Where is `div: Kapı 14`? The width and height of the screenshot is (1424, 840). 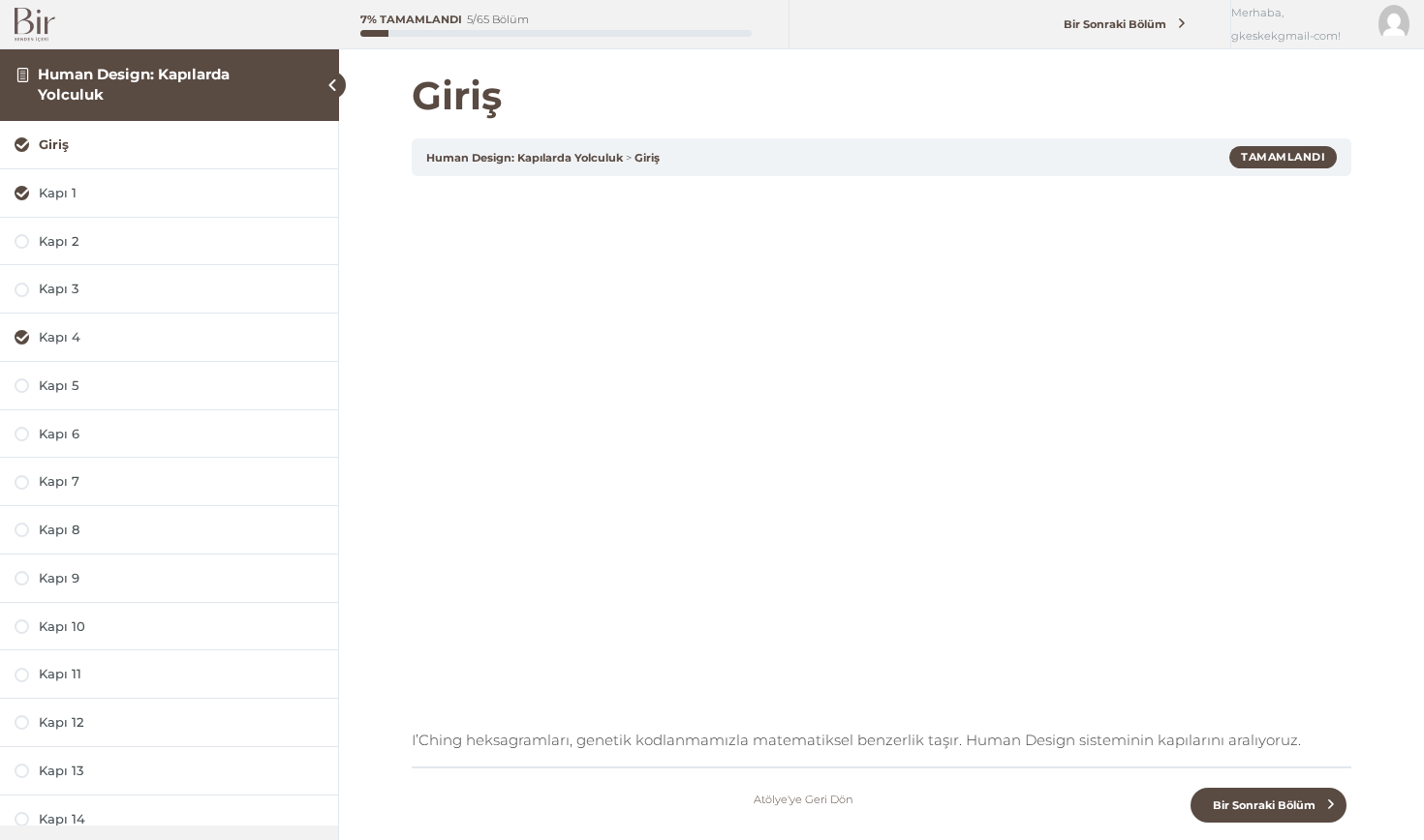
div: Kapı 14 is located at coordinates (181, 819).